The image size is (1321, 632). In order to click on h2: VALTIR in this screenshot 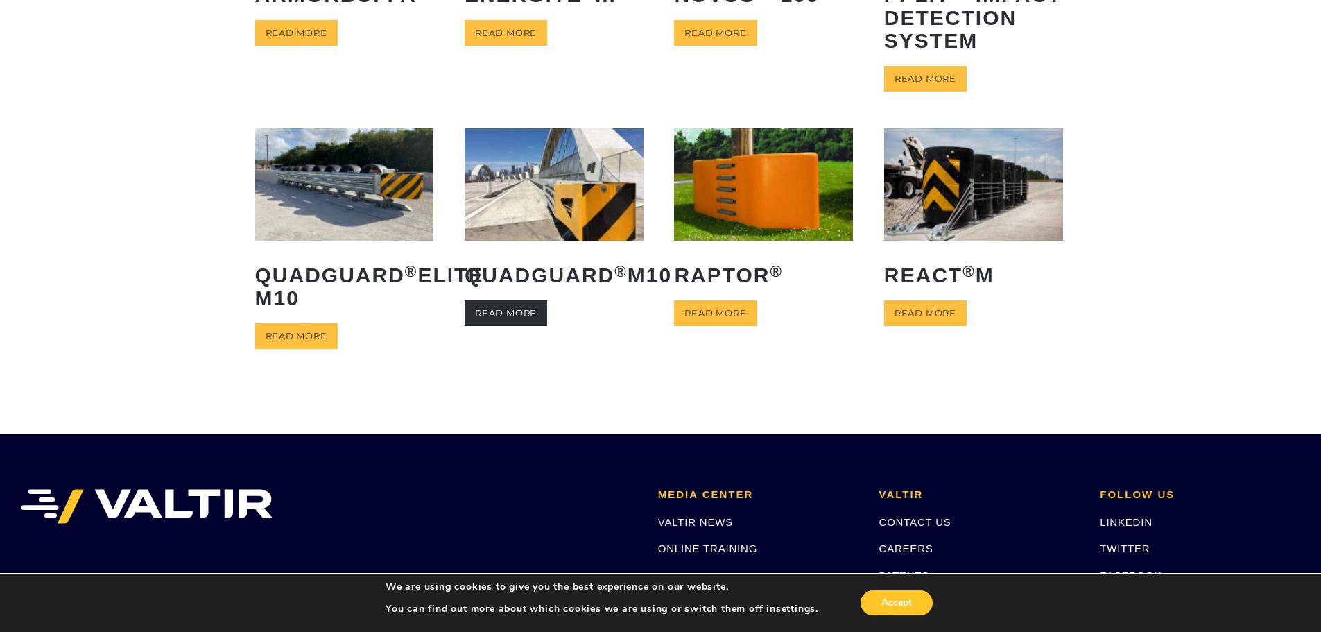, I will do `click(979, 495)`.